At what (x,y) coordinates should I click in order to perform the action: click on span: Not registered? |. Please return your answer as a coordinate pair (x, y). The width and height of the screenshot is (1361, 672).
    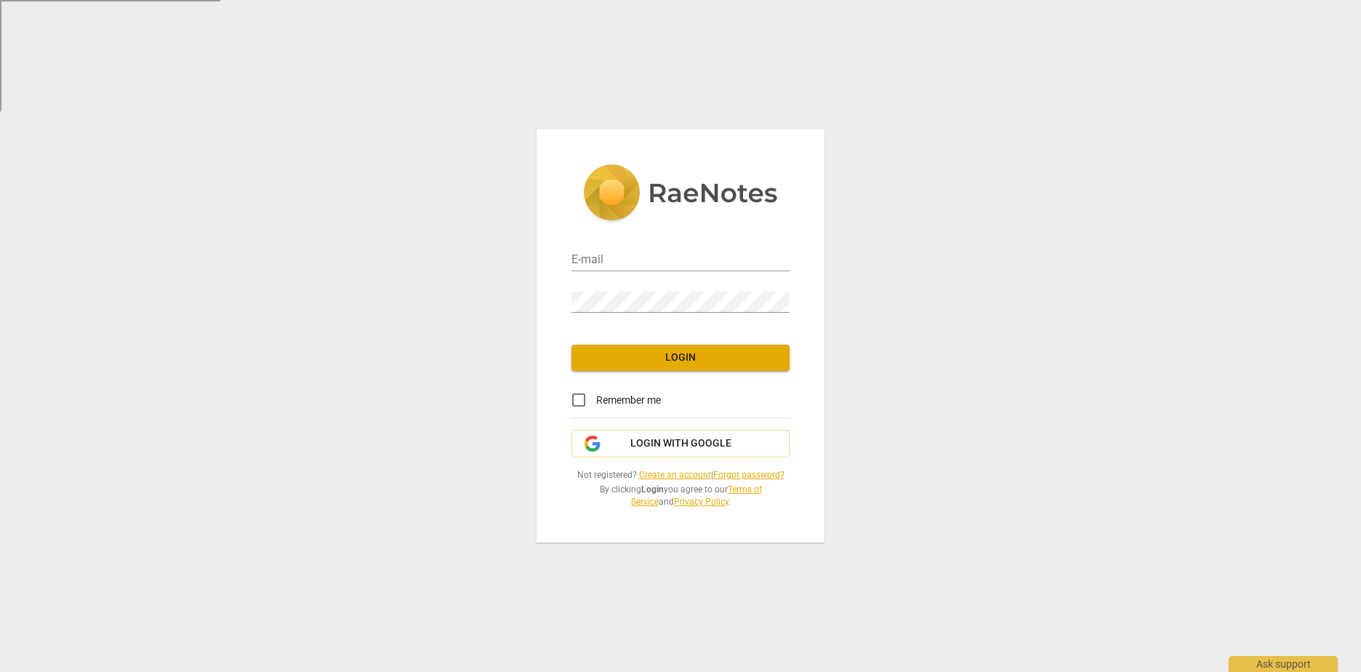
    Looking at the image, I should click on (681, 475).